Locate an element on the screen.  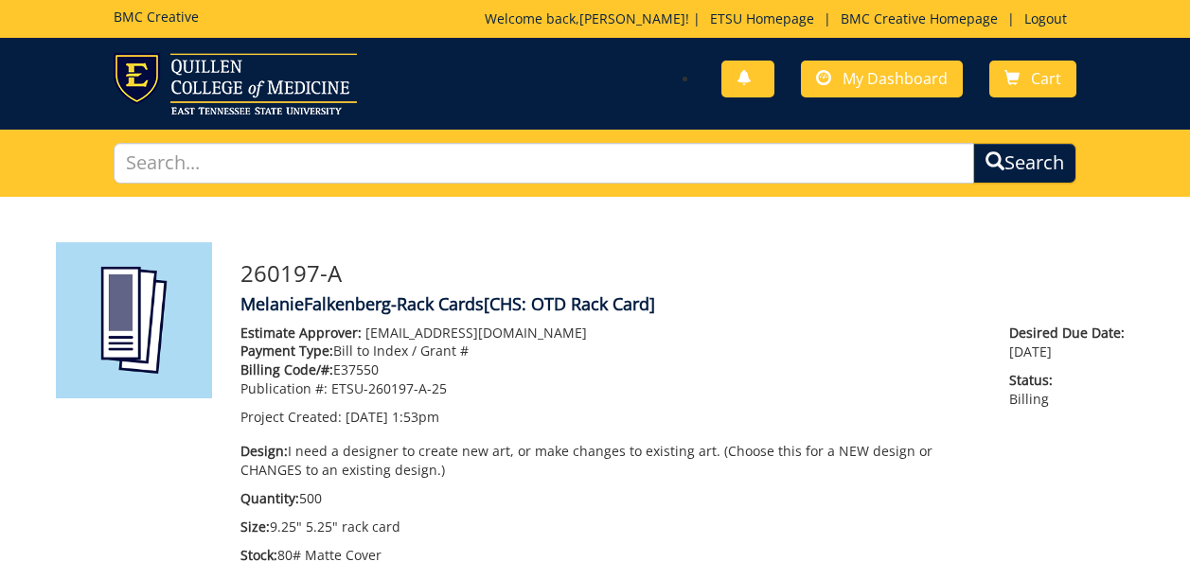
span: Design: is located at coordinates (264, 450).